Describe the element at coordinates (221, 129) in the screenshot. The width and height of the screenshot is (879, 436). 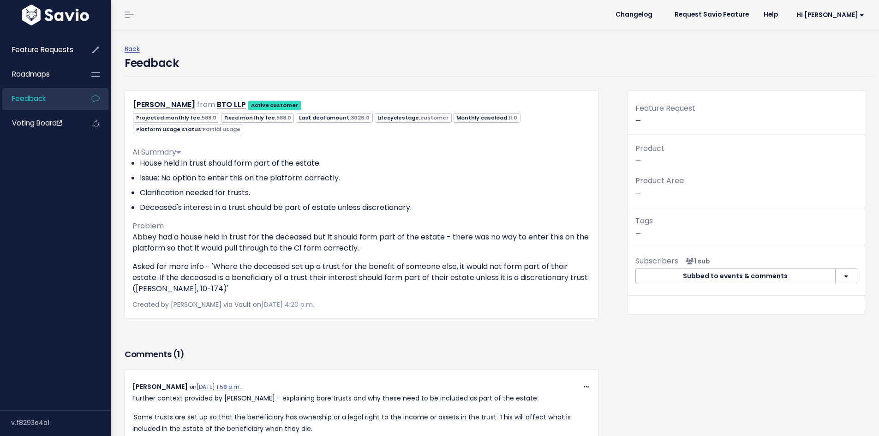
I see `span: Partial usage` at that location.